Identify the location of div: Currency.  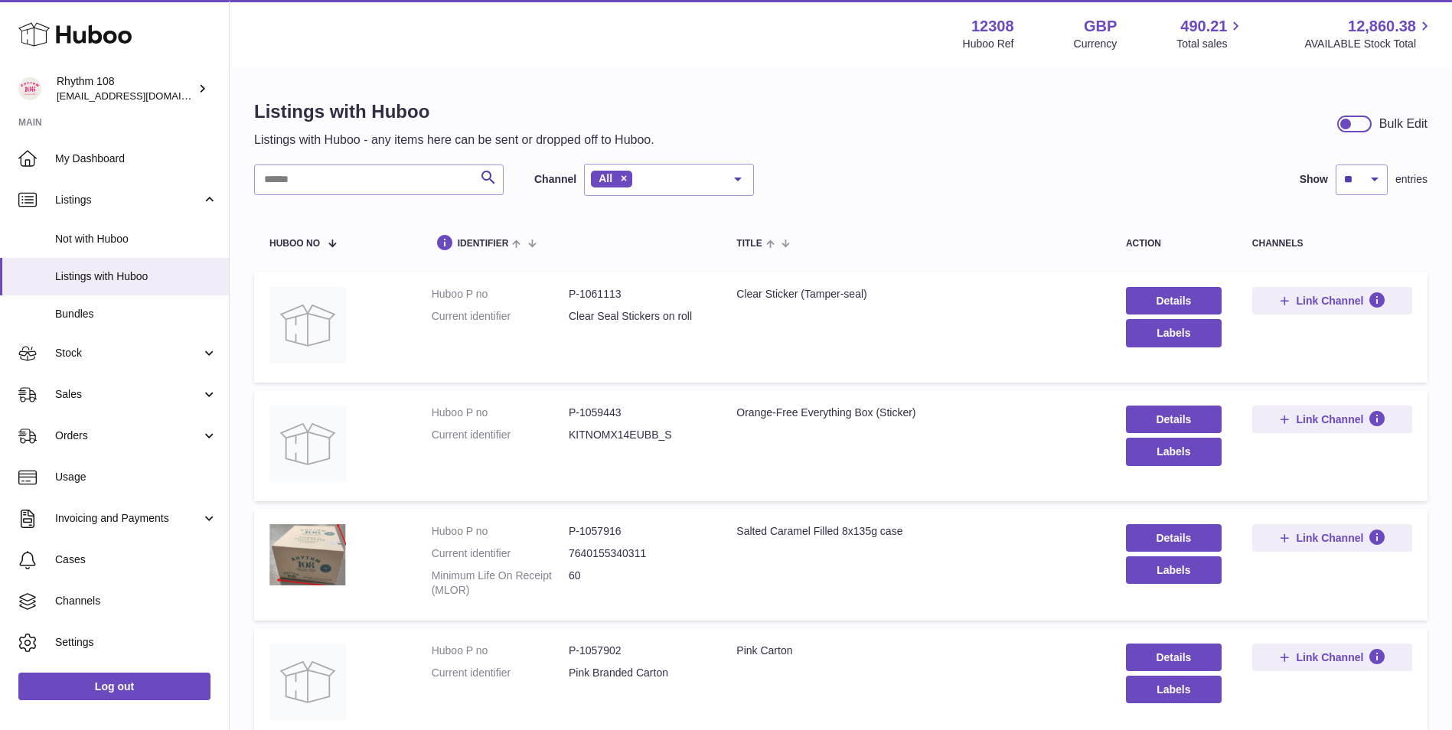
(1095, 44).